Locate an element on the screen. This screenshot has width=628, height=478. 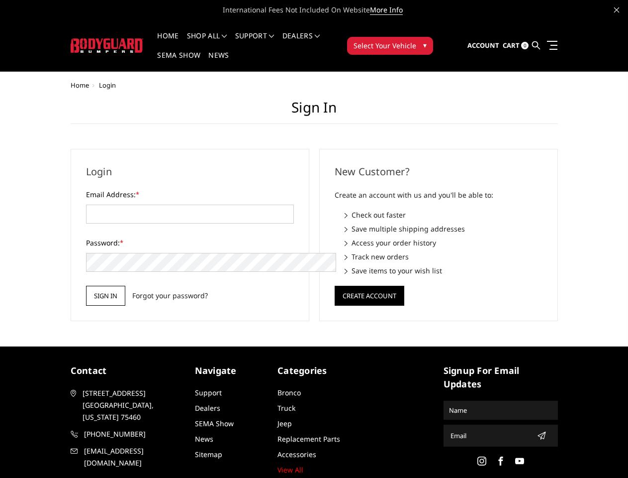
h1: Sign in is located at coordinates (314, 111).